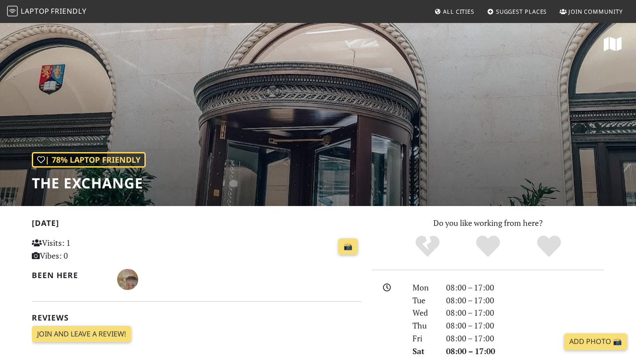 Image resolution: width=636 pixels, height=359 pixels. I want to click on span: All Cities, so click(459, 11).